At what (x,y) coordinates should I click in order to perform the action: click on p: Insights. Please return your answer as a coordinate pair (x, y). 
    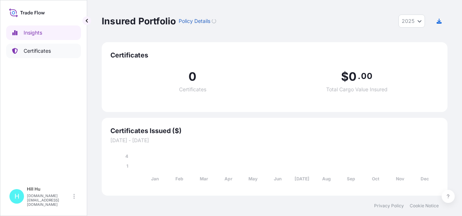
    Looking at the image, I should click on (33, 33).